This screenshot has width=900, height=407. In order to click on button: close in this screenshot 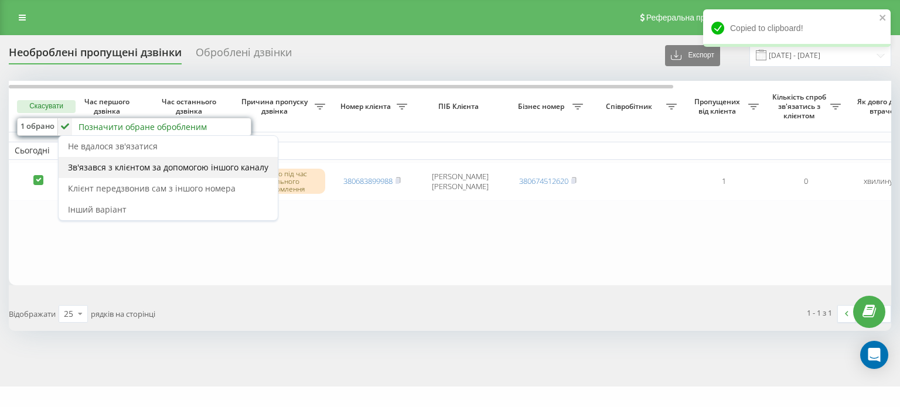, I will do `click(883, 18)`.